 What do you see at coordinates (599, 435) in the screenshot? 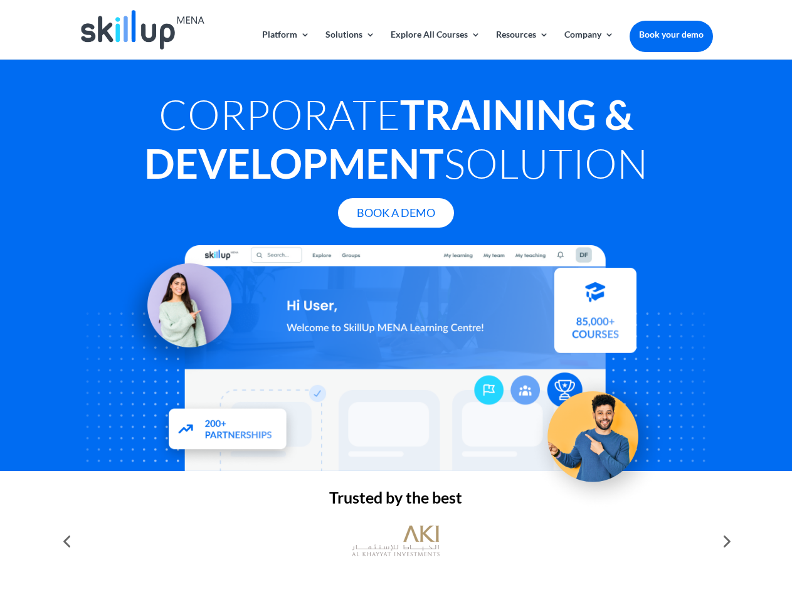
I see `img: Upskill your workforce - SkillUp` at bounding box center [599, 435].